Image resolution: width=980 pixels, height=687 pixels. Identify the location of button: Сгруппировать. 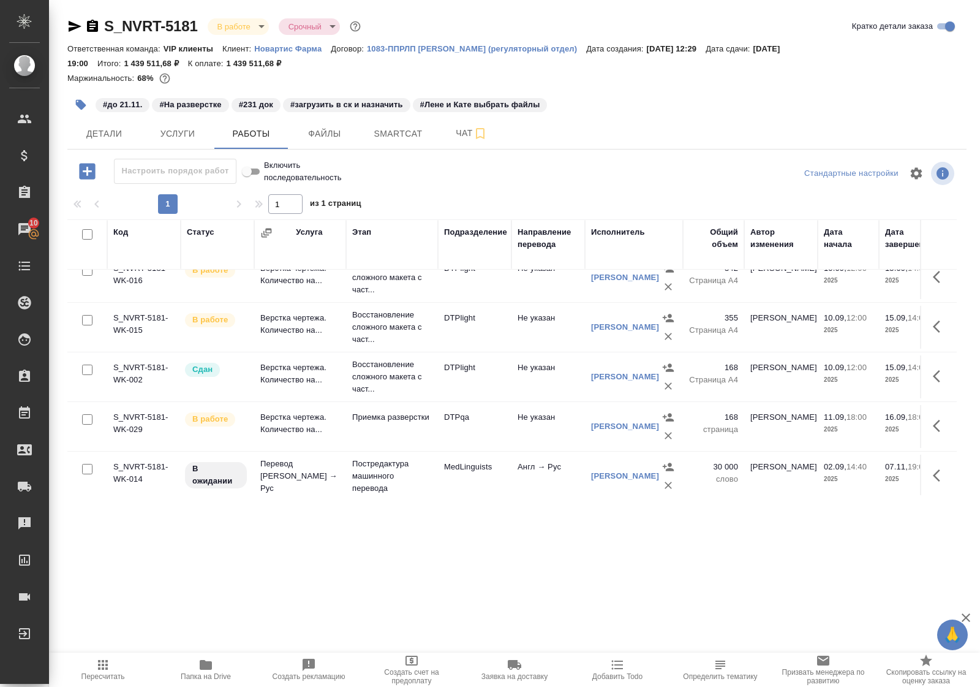
(266, 233).